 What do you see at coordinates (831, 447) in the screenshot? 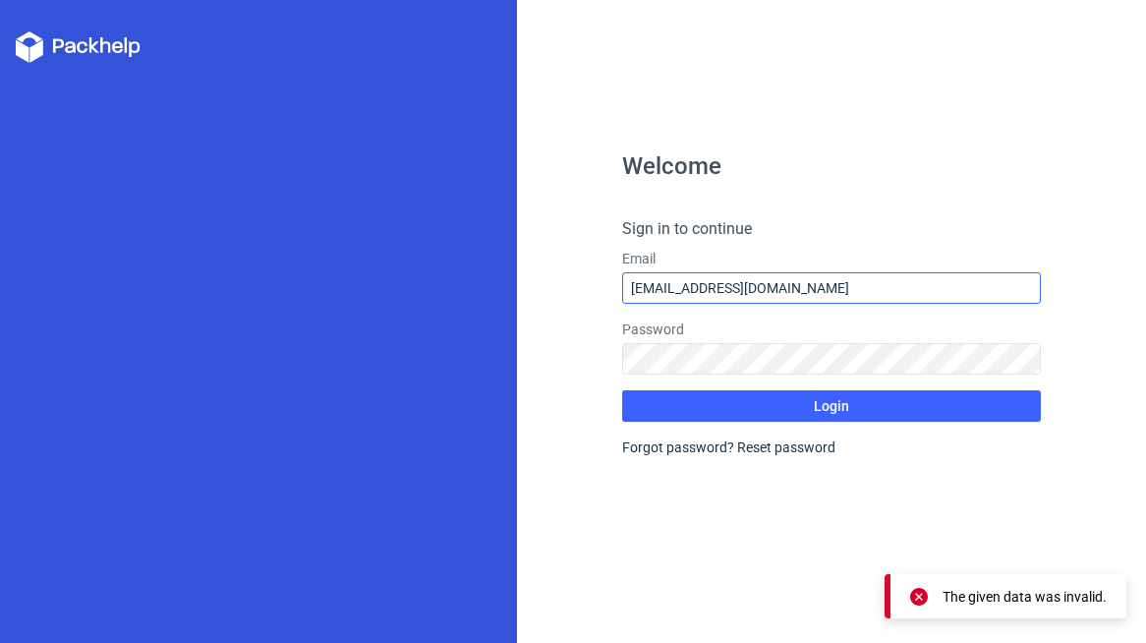
I see `div: Forgot password?` at bounding box center [831, 447].